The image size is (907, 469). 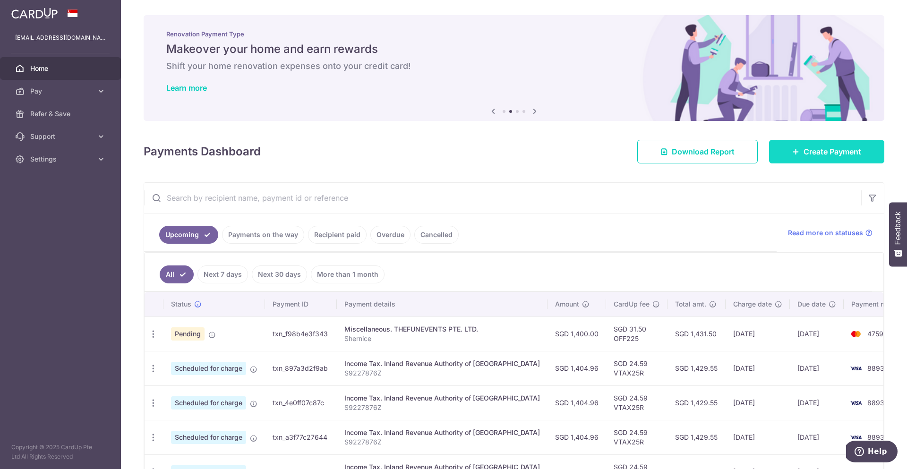 What do you see at coordinates (898, 228) in the screenshot?
I see `span: Feedback` at bounding box center [898, 228].